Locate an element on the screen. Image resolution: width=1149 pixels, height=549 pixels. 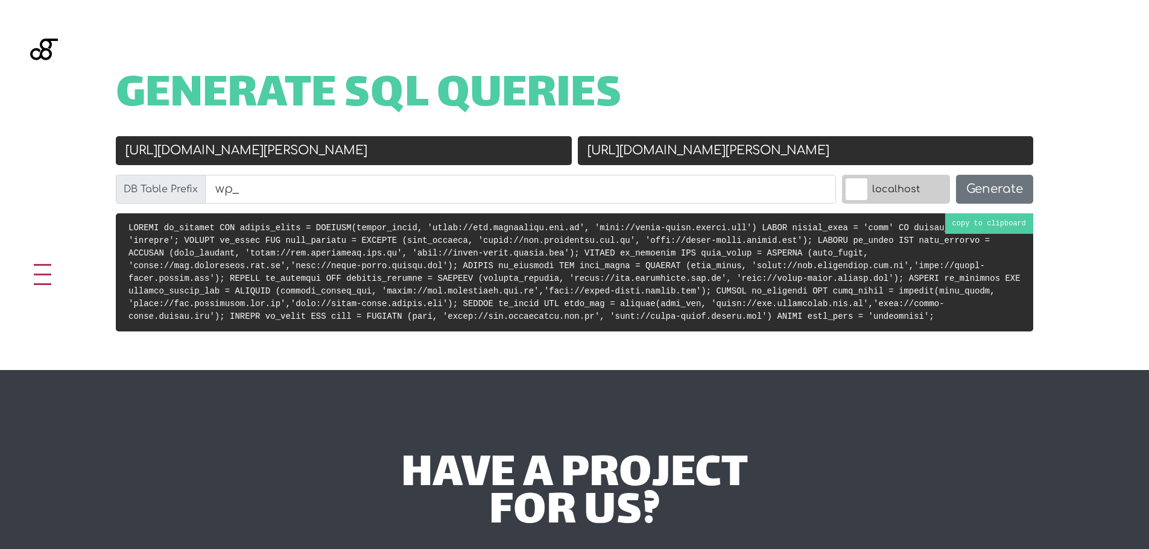
label: localhost is located at coordinates (896, 189).